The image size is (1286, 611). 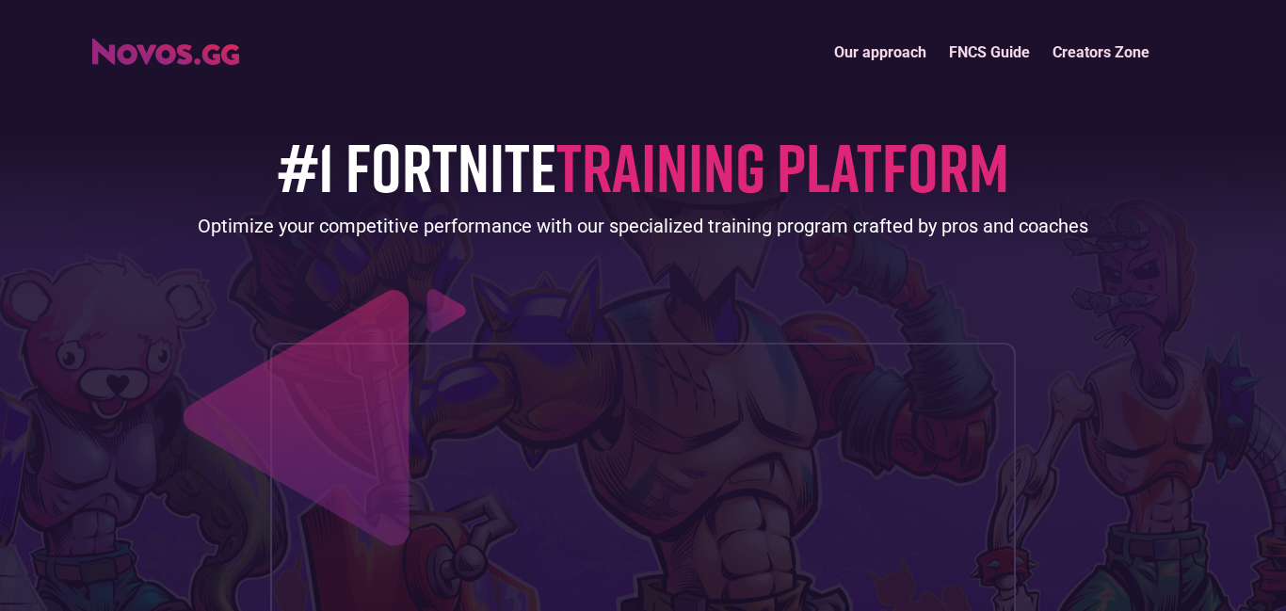 What do you see at coordinates (989, 52) in the screenshot?
I see `a: FNCS Guide` at bounding box center [989, 52].